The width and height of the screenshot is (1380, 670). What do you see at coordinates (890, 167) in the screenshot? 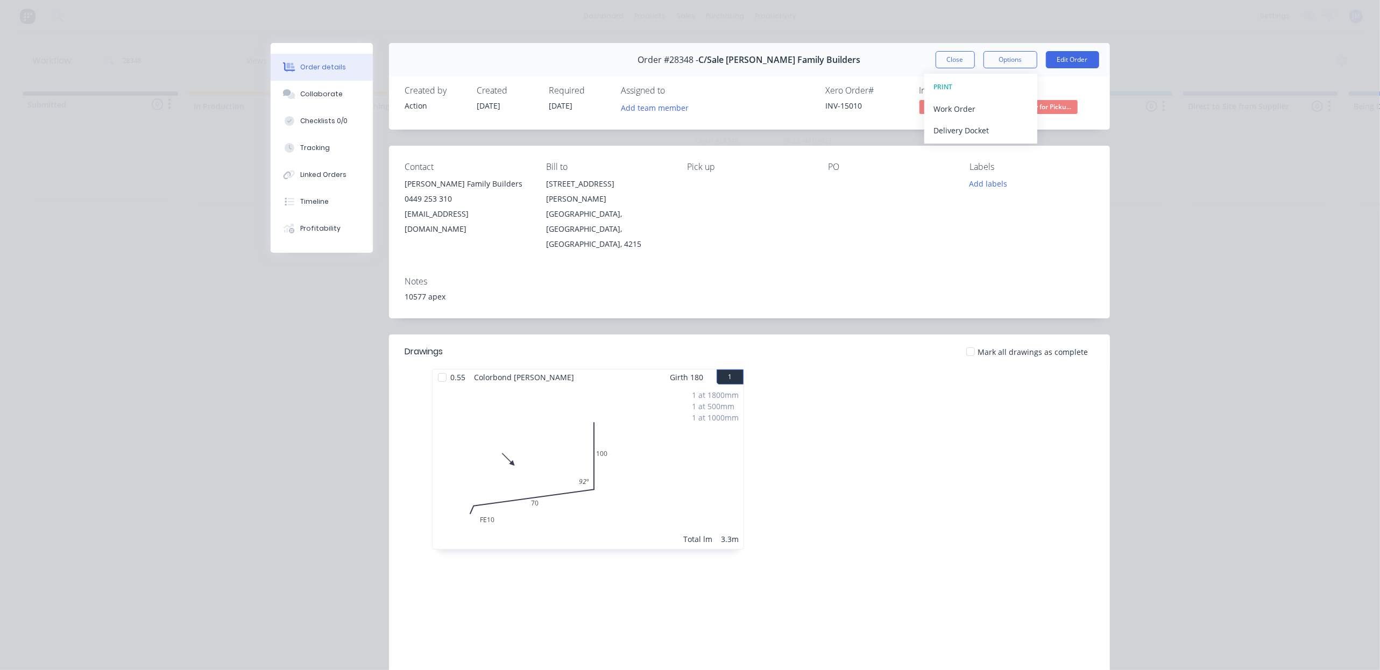
I see `div: PO` at bounding box center [890, 167].